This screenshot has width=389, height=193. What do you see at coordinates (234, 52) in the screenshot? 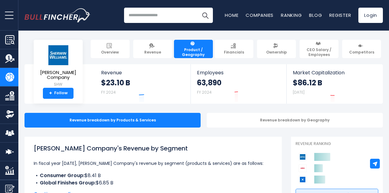
I see `span: Financials` at bounding box center [234, 52].